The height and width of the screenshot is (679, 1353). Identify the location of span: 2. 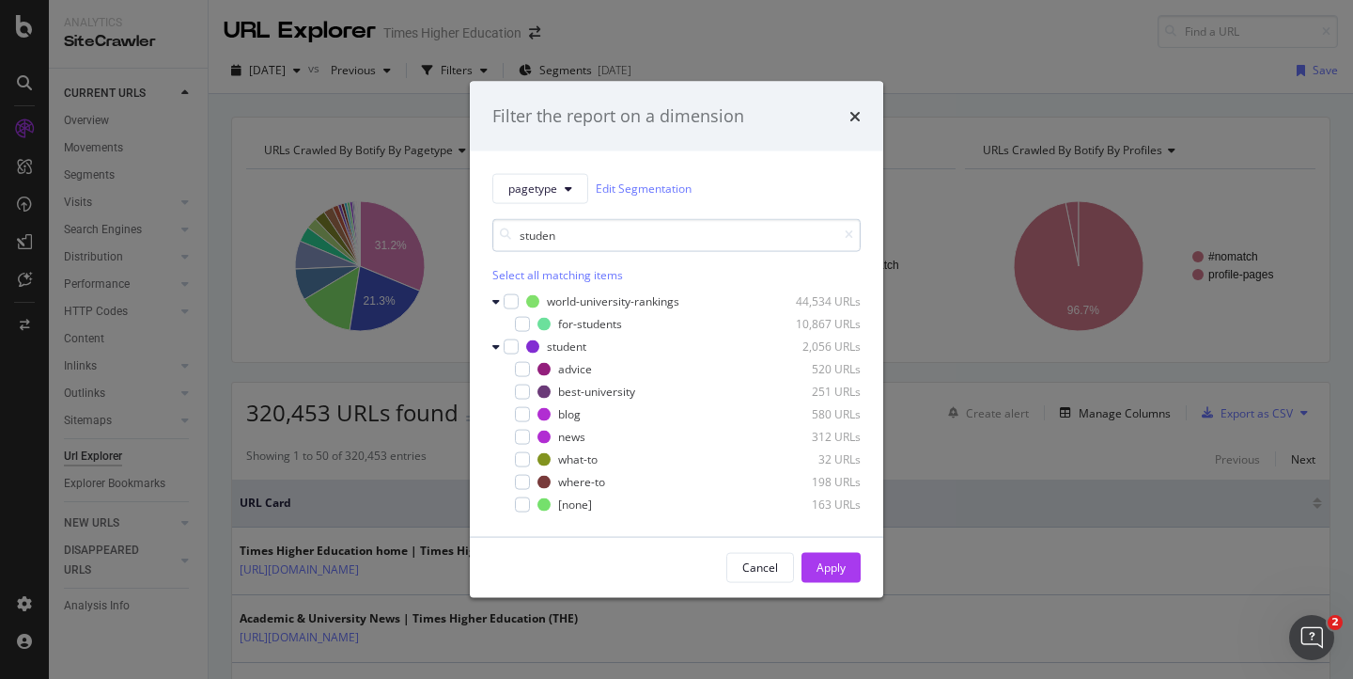
(1335, 622).